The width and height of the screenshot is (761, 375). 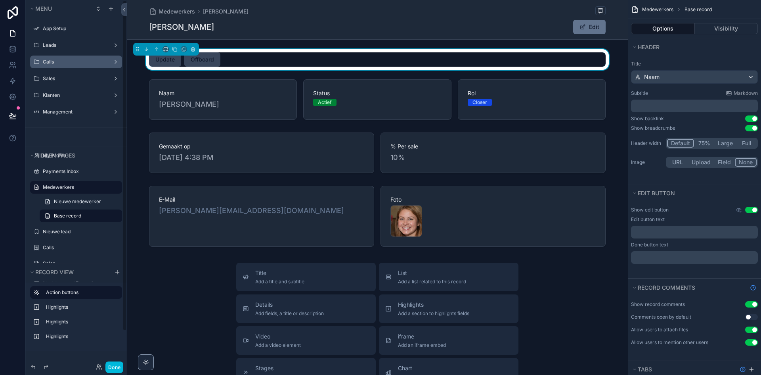 What do you see at coordinates (289, 313) in the screenshot?
I see `span: Add fields, a title or description` at bounding box center [289, 313].